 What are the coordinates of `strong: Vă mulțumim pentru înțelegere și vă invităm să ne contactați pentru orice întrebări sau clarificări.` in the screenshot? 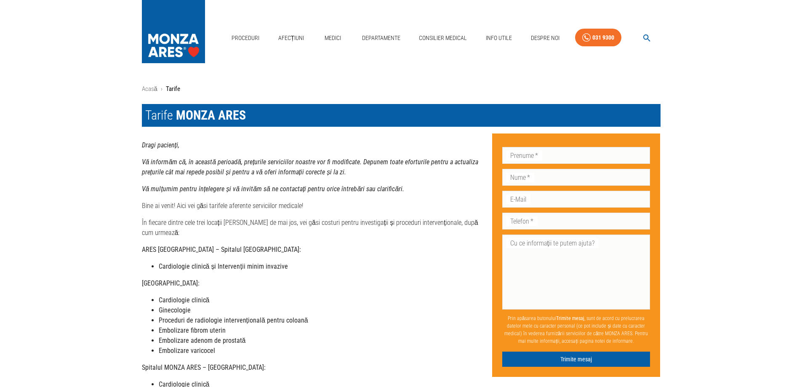 It's located at (273, 189).